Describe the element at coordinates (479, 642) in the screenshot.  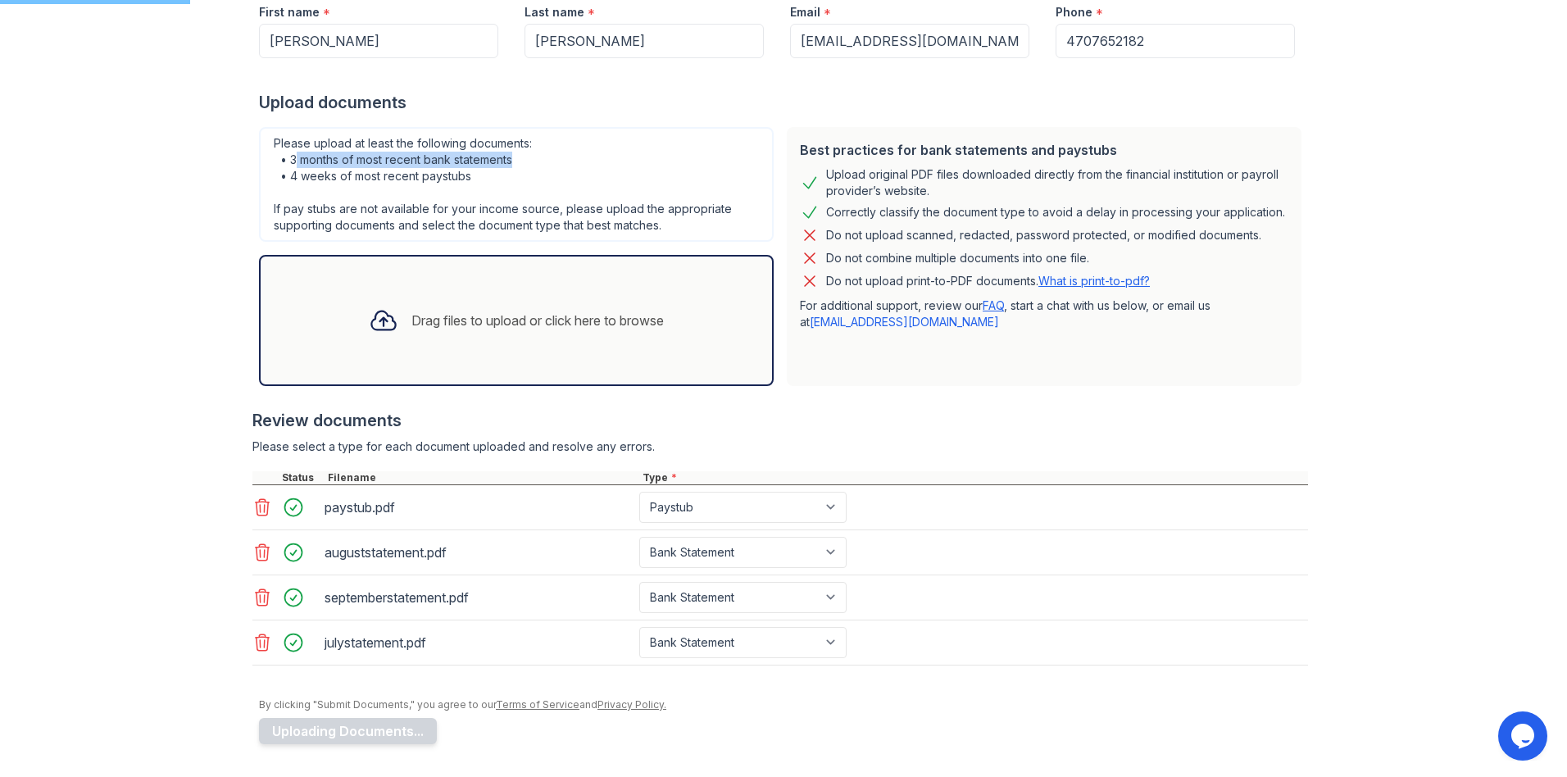
I see `div: julystatement.pdf` at that location.